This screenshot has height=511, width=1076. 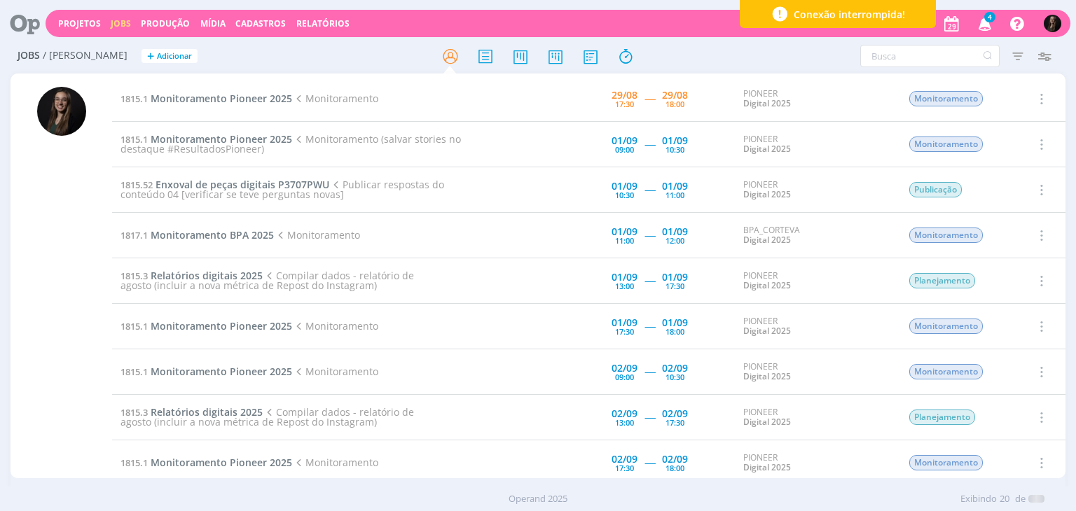 I want to click on a: Jobs, so click(x=120, y=23).